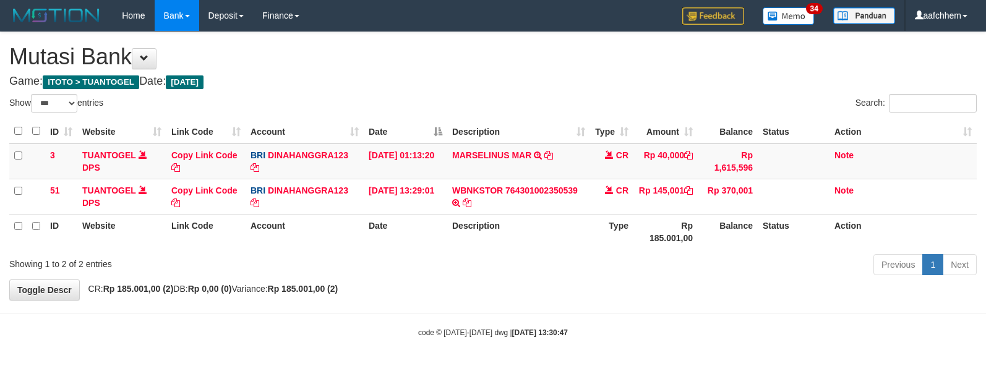 This screenshot has width=986, height=392. What do you see at coordinates (53, 155) in the screenshot?
I see `span: 3` at bounding box center [53, 155].